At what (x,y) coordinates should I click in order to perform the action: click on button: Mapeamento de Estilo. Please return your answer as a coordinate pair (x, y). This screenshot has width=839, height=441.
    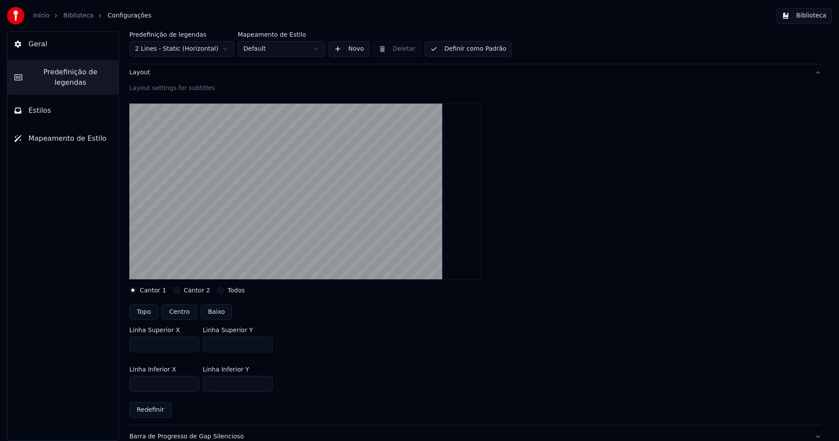
    Looking at the image, I should click on (63, 139).